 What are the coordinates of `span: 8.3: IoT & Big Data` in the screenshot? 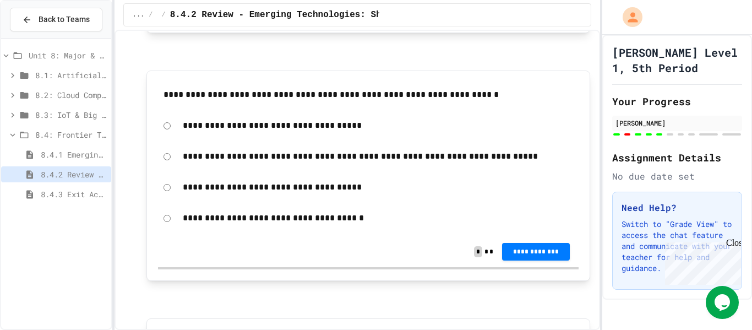 It's located at (71, 114).